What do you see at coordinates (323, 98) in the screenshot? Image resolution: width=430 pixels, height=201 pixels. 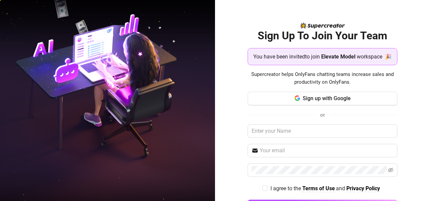 I see `button: Sign up with Google` at bounding box center [323, 98].